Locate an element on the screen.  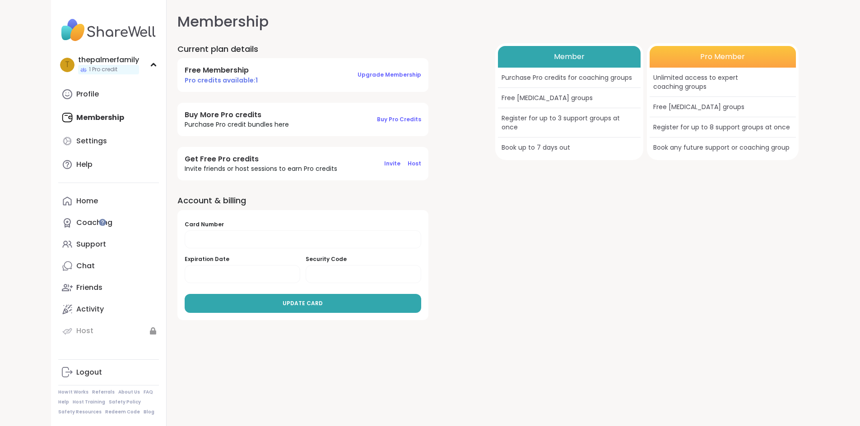
a: Referrals is located at coordinates (103, 393).